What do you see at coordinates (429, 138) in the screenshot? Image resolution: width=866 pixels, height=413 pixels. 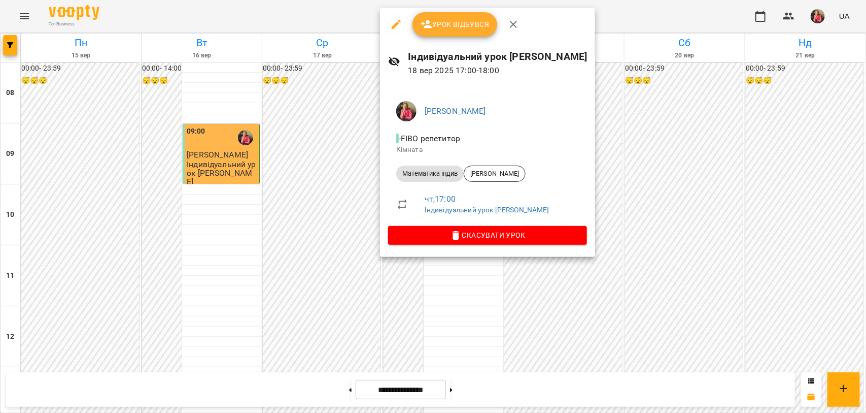 I see `span: - FIBO репетитор` at bounding box center [429, 138].